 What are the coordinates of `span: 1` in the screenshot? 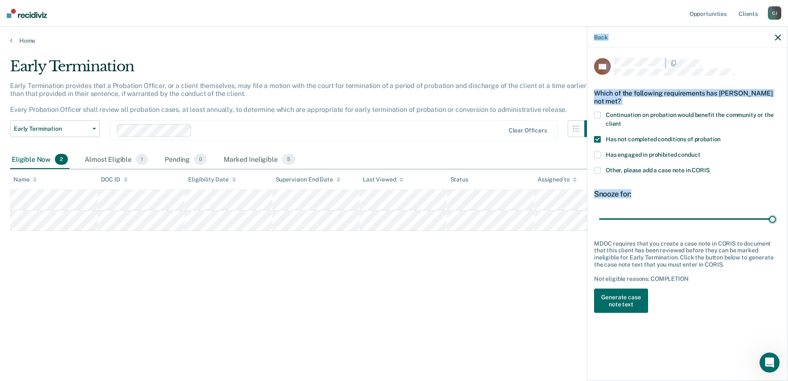 It's located at (142, 159).